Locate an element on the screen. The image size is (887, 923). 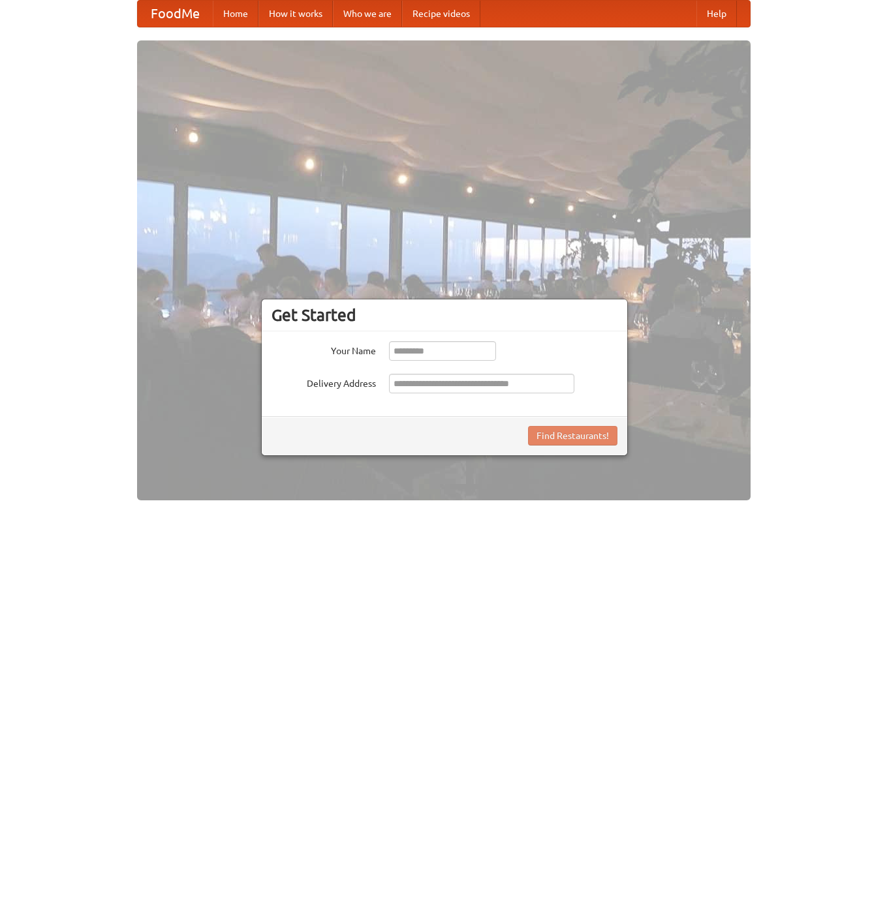
a: Help is located at coordinates (716, 14).